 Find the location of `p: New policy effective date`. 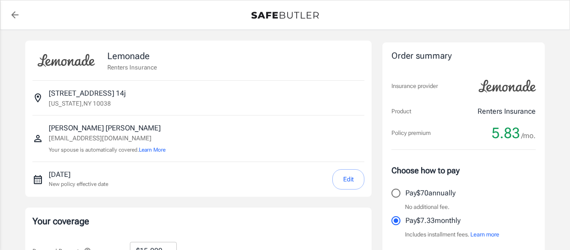

p: New policy effective date is located at coordinates (78, 184).